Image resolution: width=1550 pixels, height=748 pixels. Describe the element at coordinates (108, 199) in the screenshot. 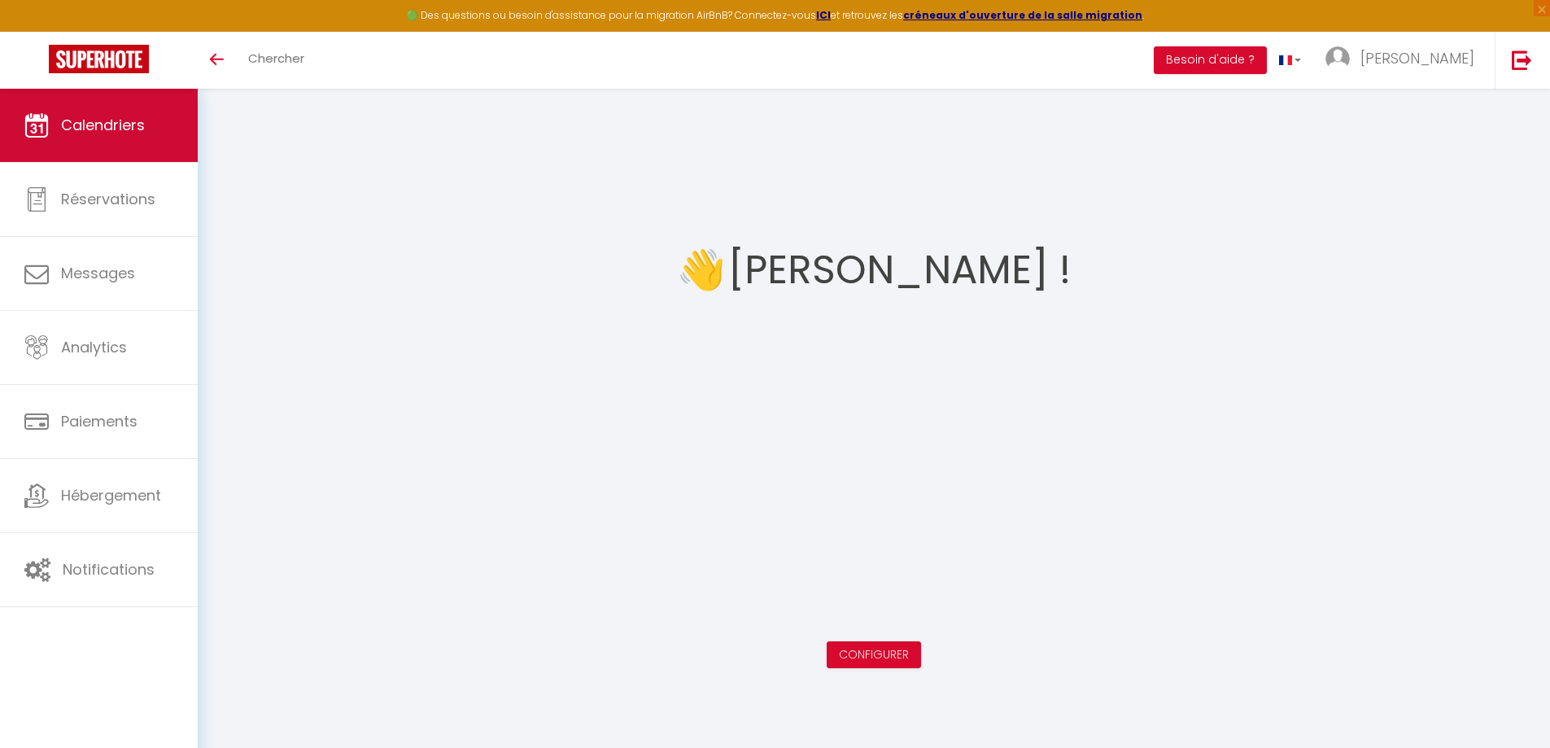

I see `span: Réservations` at that location.